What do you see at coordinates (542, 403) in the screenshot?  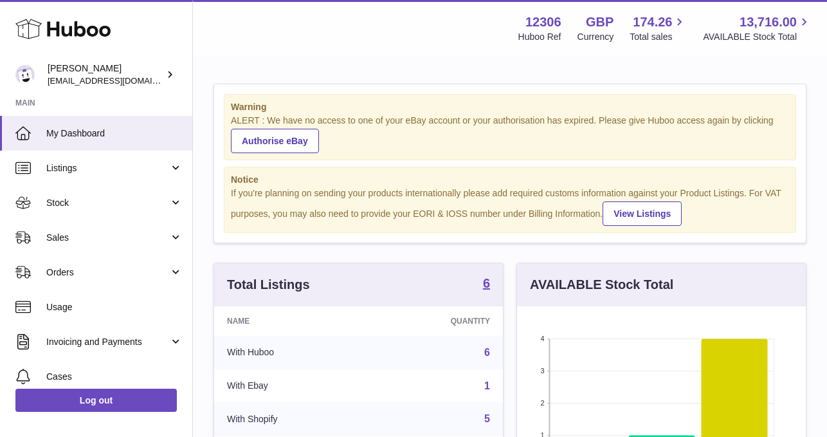 I see `text: 2` at bounding box center [542, 403].